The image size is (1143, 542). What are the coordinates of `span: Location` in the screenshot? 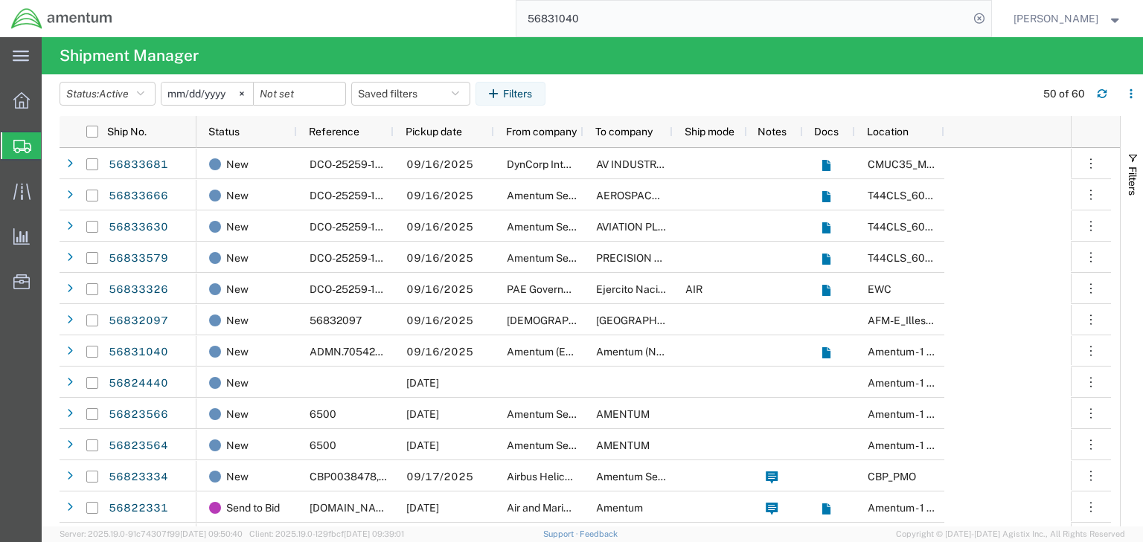 It's located at (888, 132).